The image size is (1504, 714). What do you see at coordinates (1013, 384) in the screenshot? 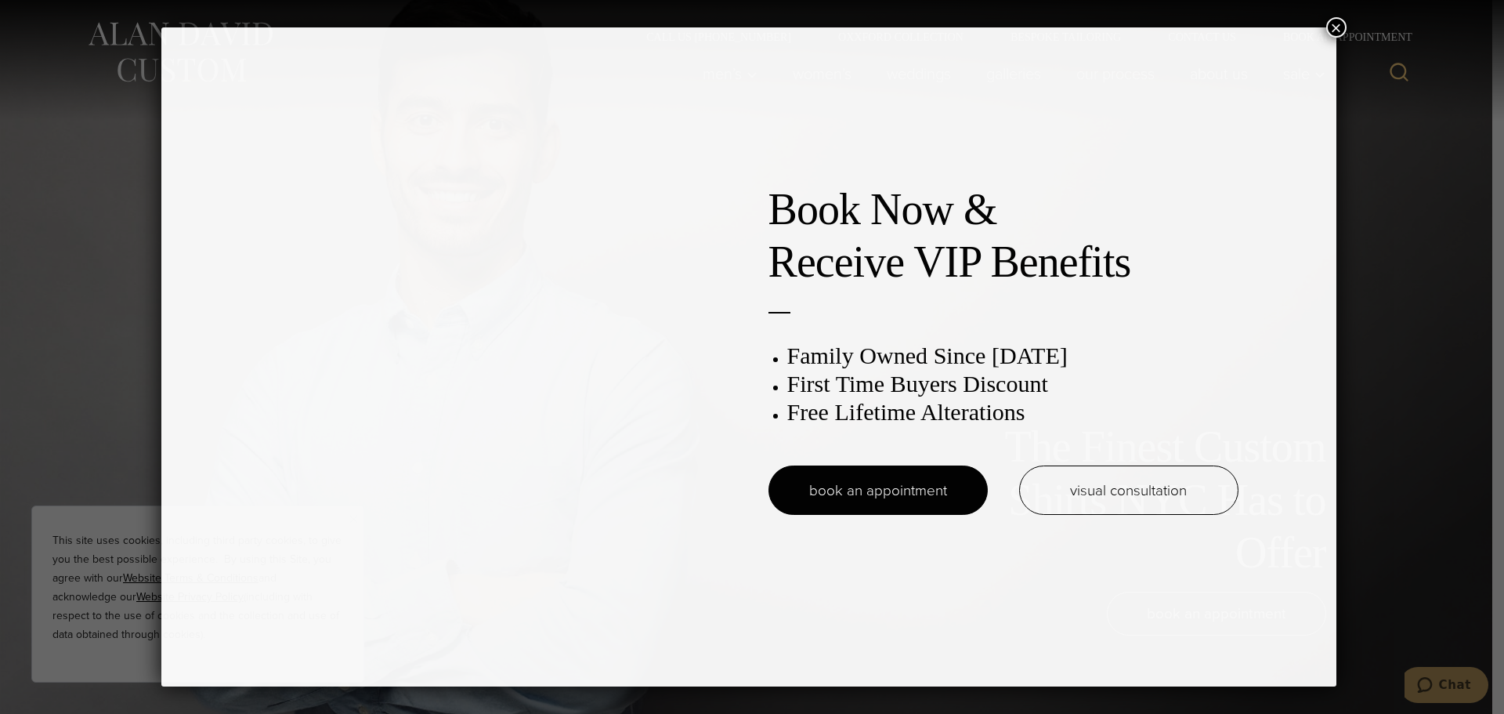
I see `h3: First Time Buyers Discount` at bounding box center [1013, 384].